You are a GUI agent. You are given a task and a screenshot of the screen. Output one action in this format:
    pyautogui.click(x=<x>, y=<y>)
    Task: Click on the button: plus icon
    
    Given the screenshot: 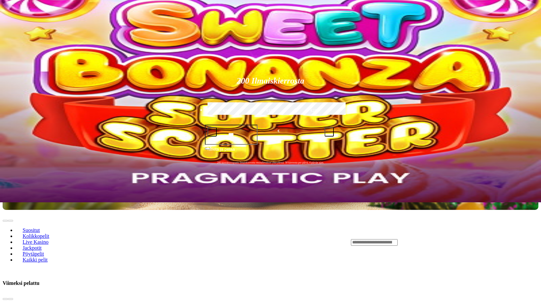 What is the action you would take?
    pyautogui.click(x=329, y=132)
    